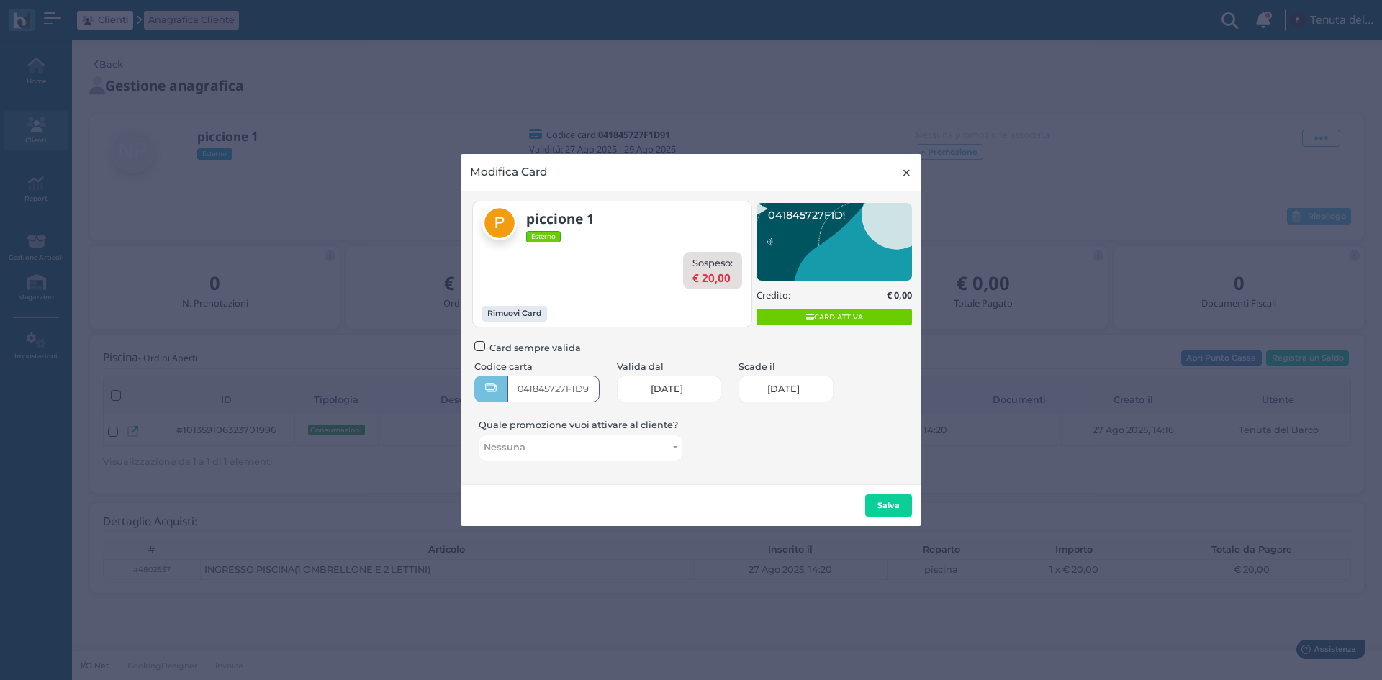  I want to click on text: 041845727F1D91, so click(810, 214).